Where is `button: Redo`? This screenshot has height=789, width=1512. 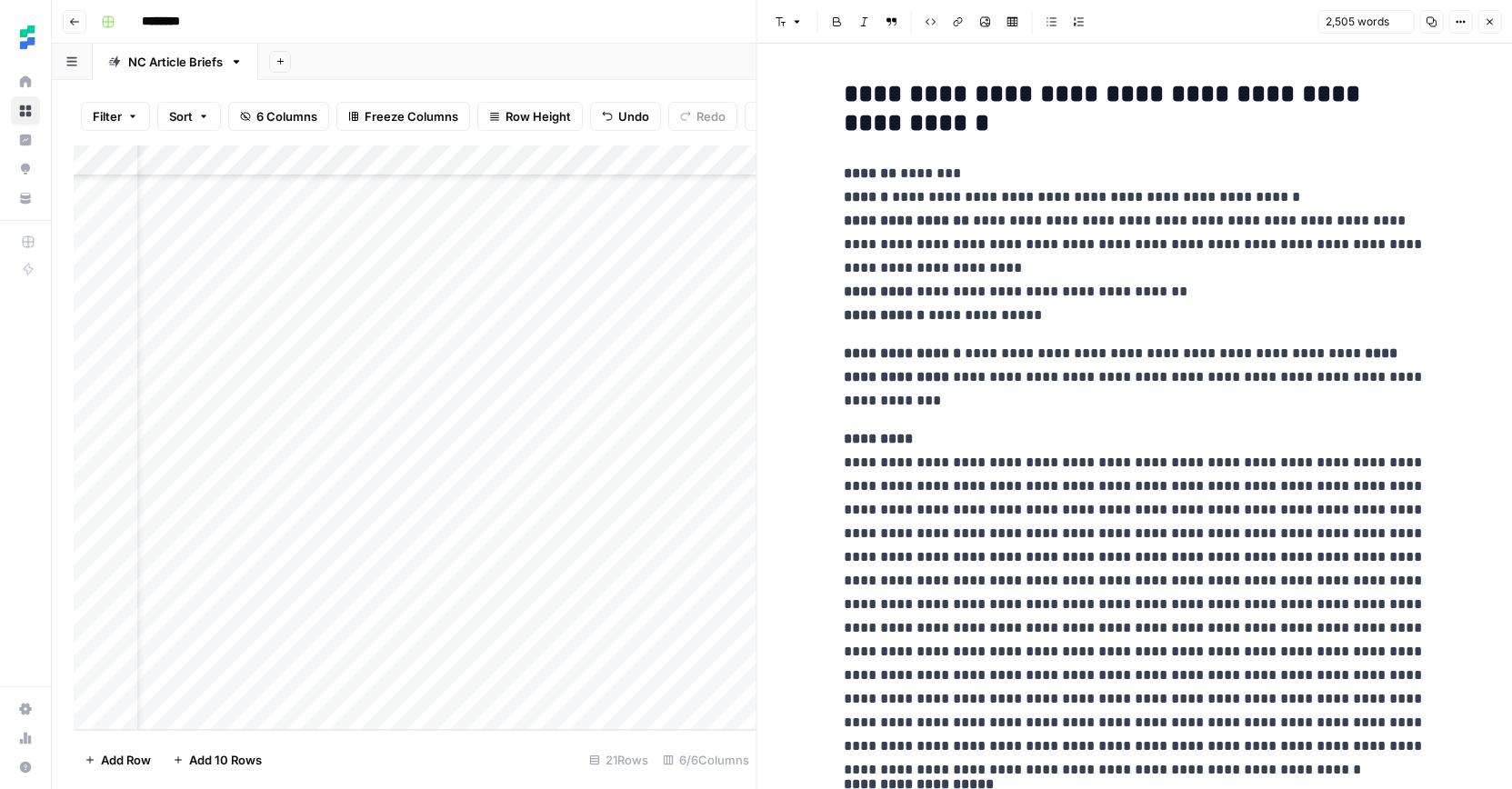 button: Redo is located at coordinates (703, 117).